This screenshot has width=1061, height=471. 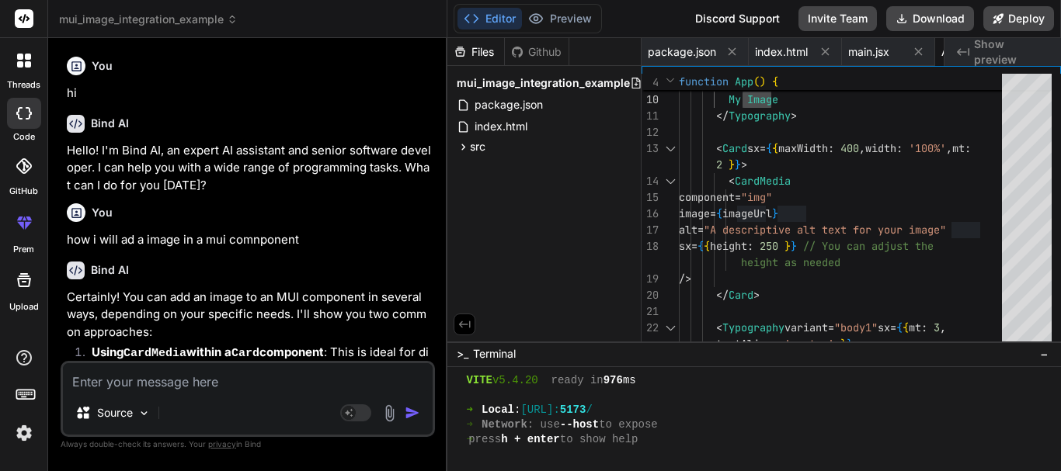 What do you see at coordinates (650, 116) in the screenshot?
I see `div: 11` at bounding box center [650, 116].